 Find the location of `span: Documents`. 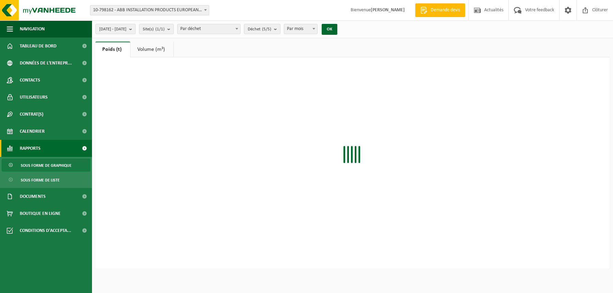

span: Documents is located at coordinates (33, 196).